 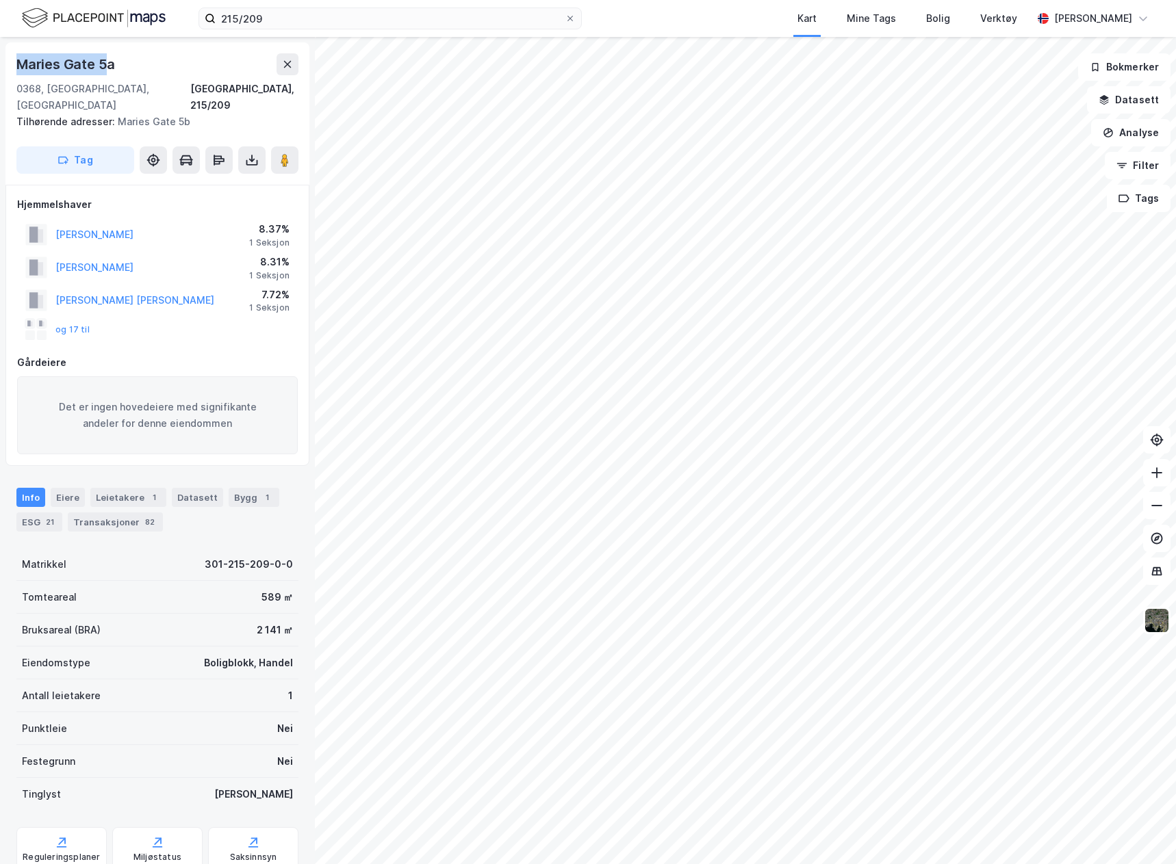 What do you see at coordinates (61, 630) in the screenshot?
I see `div: Bruksareal (BRA)` at bounding box center [61, 630].